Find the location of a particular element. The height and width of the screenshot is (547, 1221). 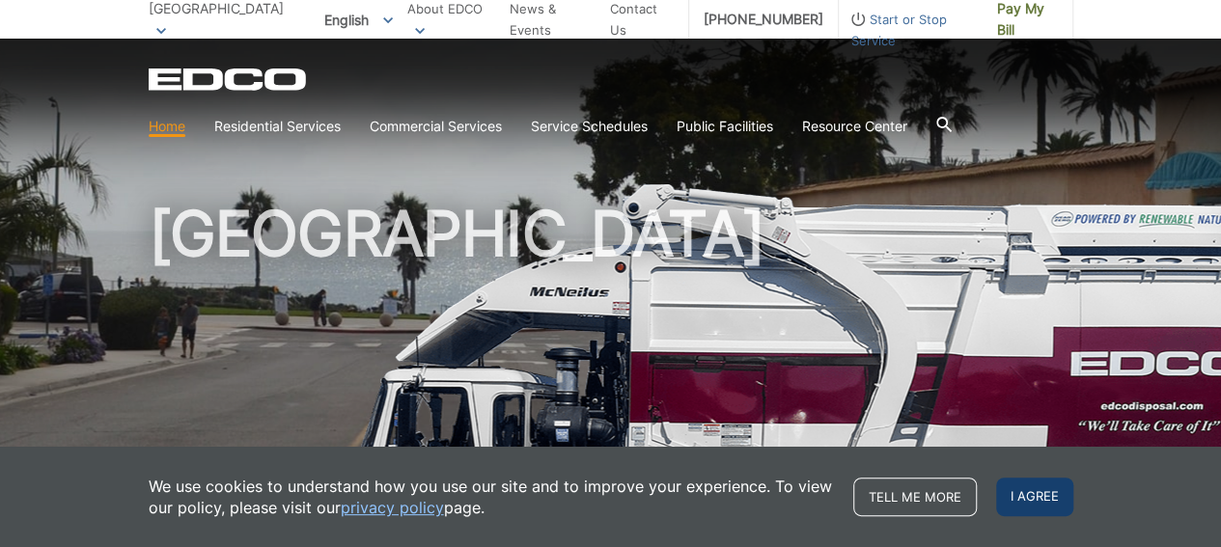

a: Tell me more is located at coordinates (915, 497).